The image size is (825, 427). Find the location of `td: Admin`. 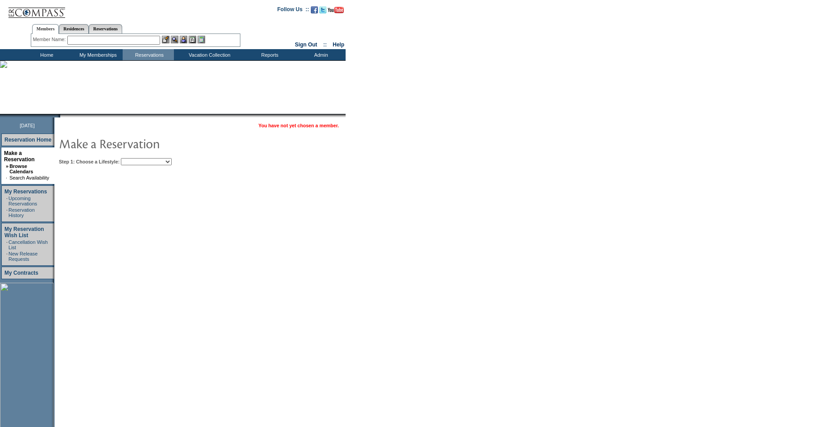

td: Admin is located at coordinates (320, 54).